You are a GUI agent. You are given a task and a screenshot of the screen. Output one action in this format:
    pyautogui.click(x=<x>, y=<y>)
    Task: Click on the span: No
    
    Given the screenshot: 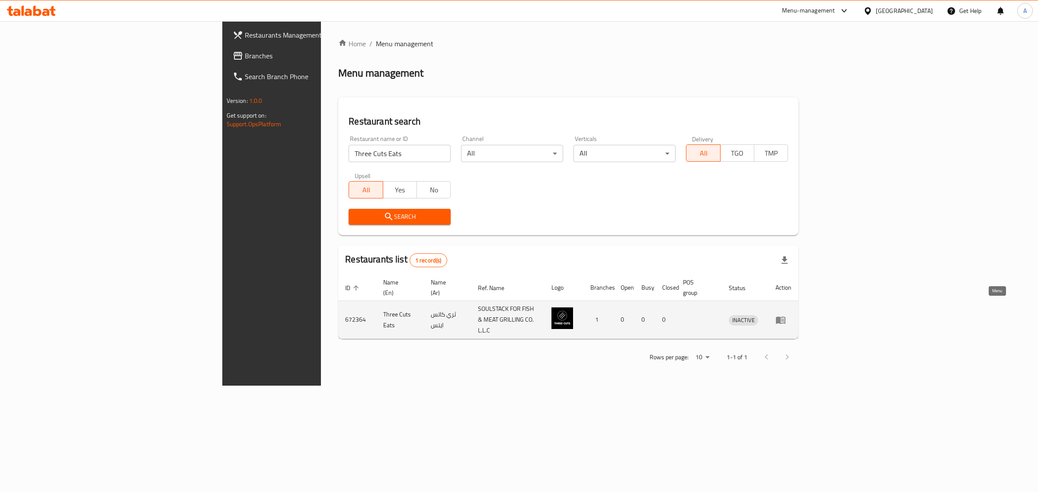 What is the action you would take?
    pyautogui.click(x=434, y=190)
    